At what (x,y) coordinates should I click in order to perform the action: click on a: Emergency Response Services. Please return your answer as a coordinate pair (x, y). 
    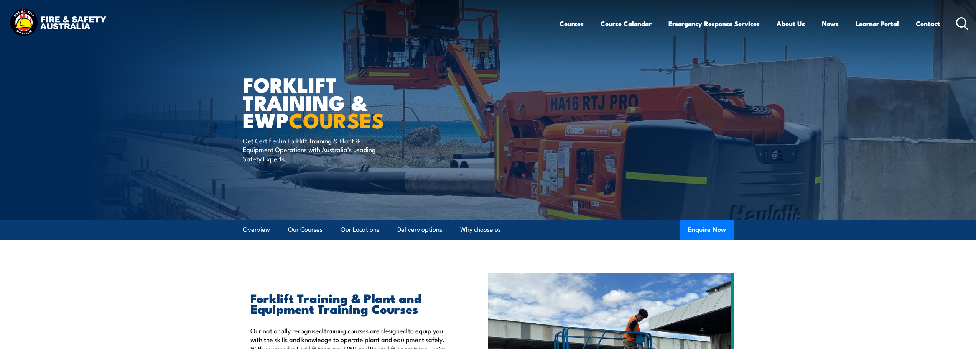
    Looking at the image, I should click on (714, 23).